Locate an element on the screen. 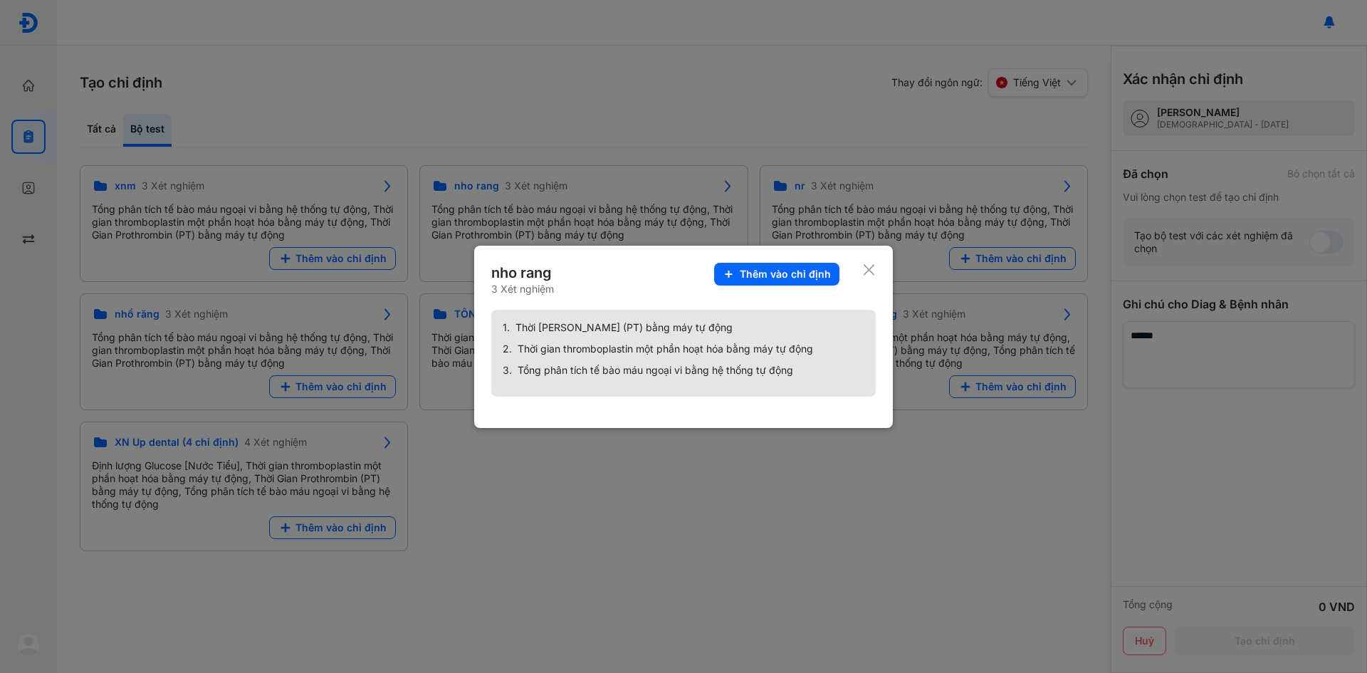 The image size is (1367, 673). span: Thêm vào chỉ định is located at coordinates (785, 274).